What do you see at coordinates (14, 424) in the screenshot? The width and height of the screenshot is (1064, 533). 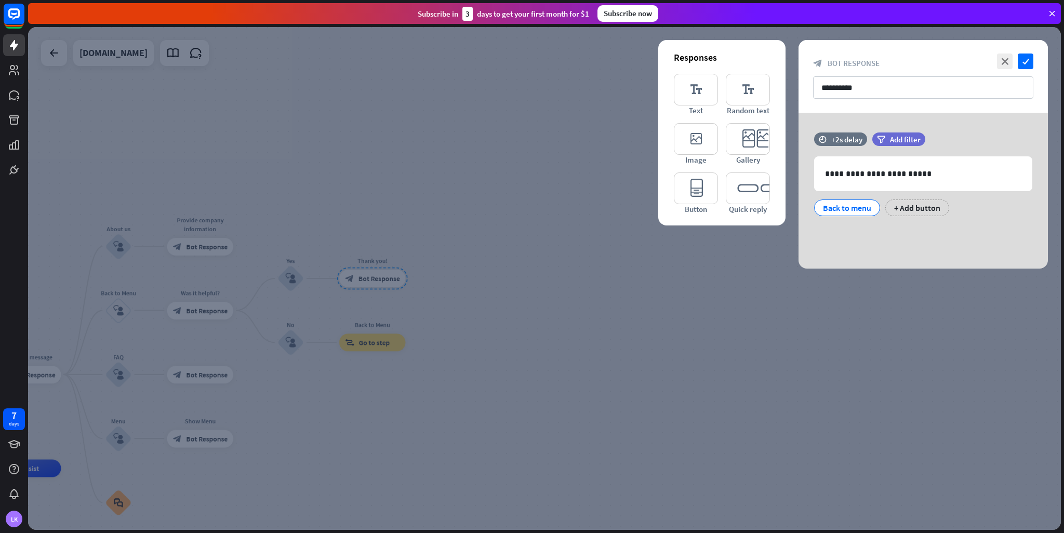 I see `div: days` at bounding box center [14, 424].